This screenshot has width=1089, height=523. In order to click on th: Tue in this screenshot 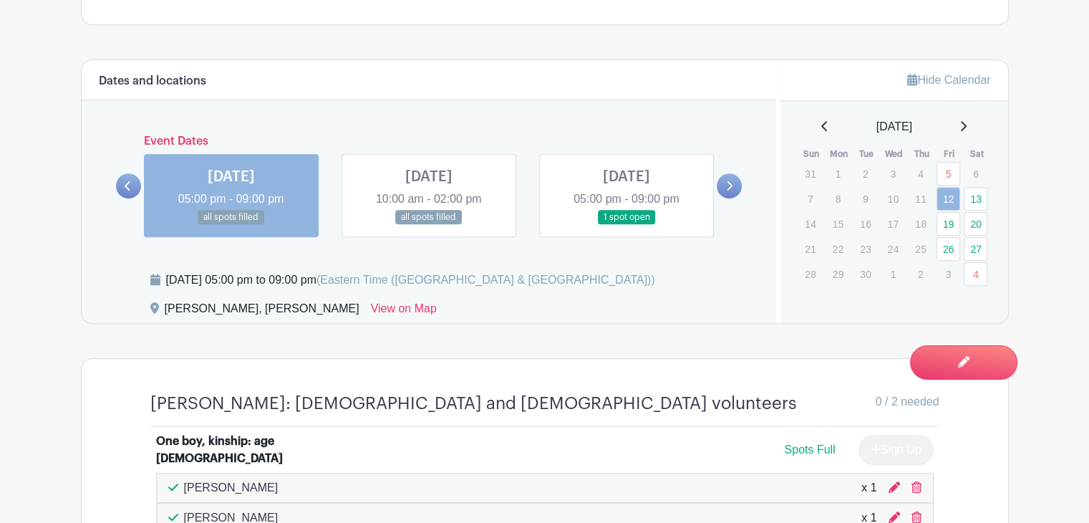, I will do `click(866, 154)`.